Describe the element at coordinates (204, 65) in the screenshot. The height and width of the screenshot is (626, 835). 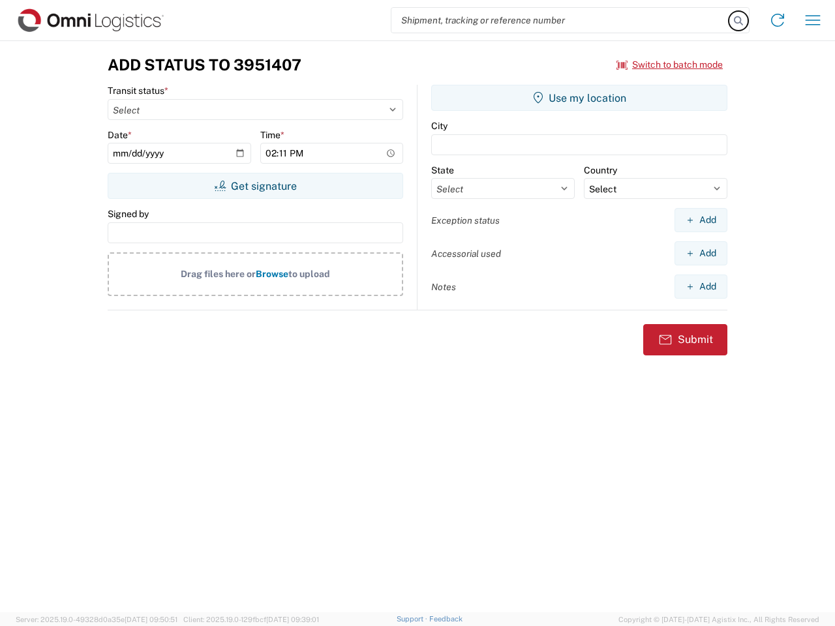
I see `h3: Add Status to 3951407` at that location.